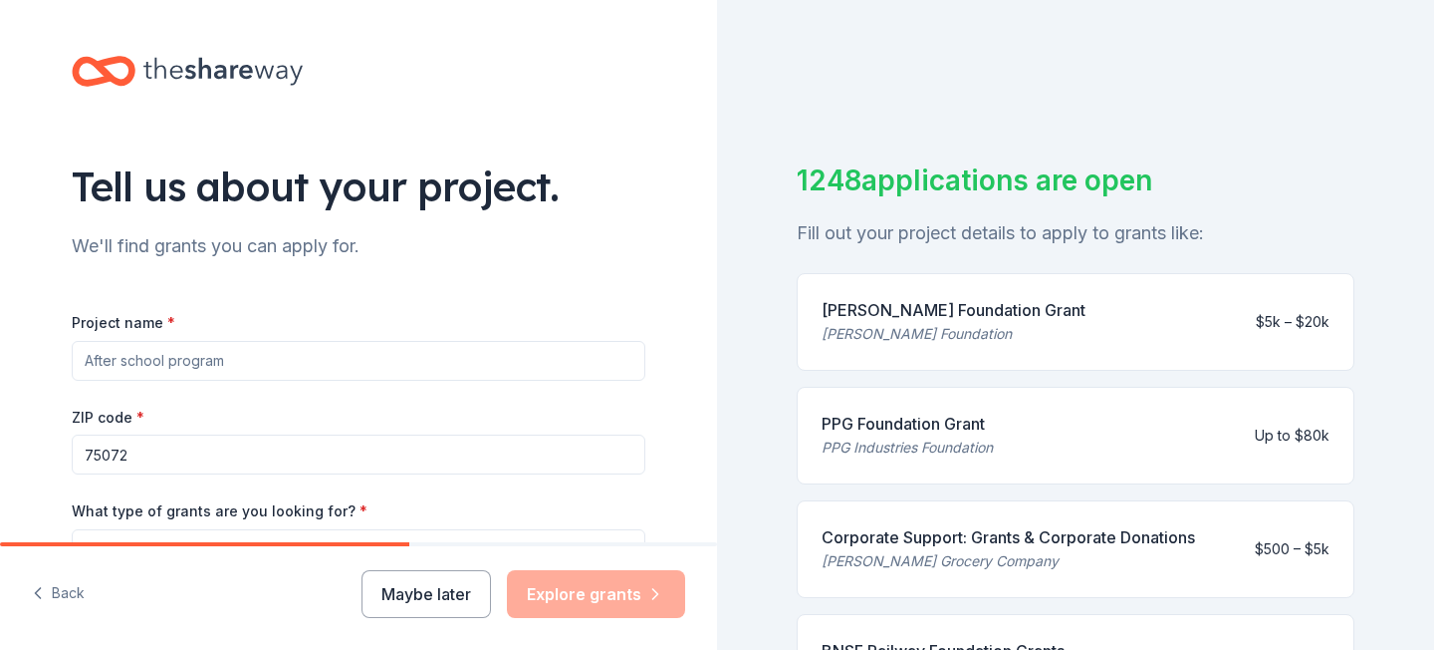 This screenshot has height=650, width=1434. I want to click on div: Up to $80k, so click(1292, 435).